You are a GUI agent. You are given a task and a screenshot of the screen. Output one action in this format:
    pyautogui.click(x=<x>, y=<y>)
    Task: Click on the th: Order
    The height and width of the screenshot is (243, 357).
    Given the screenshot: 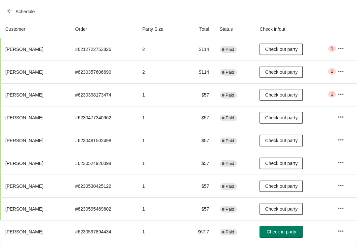 What is the action you would take?
    pyautogui.click(x=103, y=29)
    